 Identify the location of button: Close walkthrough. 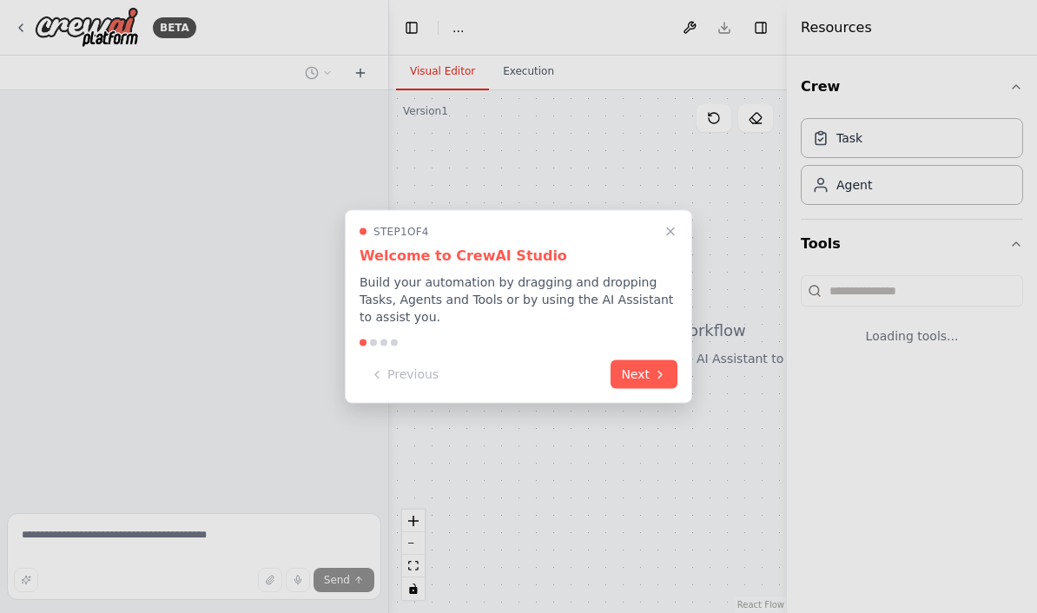
(671, 232).